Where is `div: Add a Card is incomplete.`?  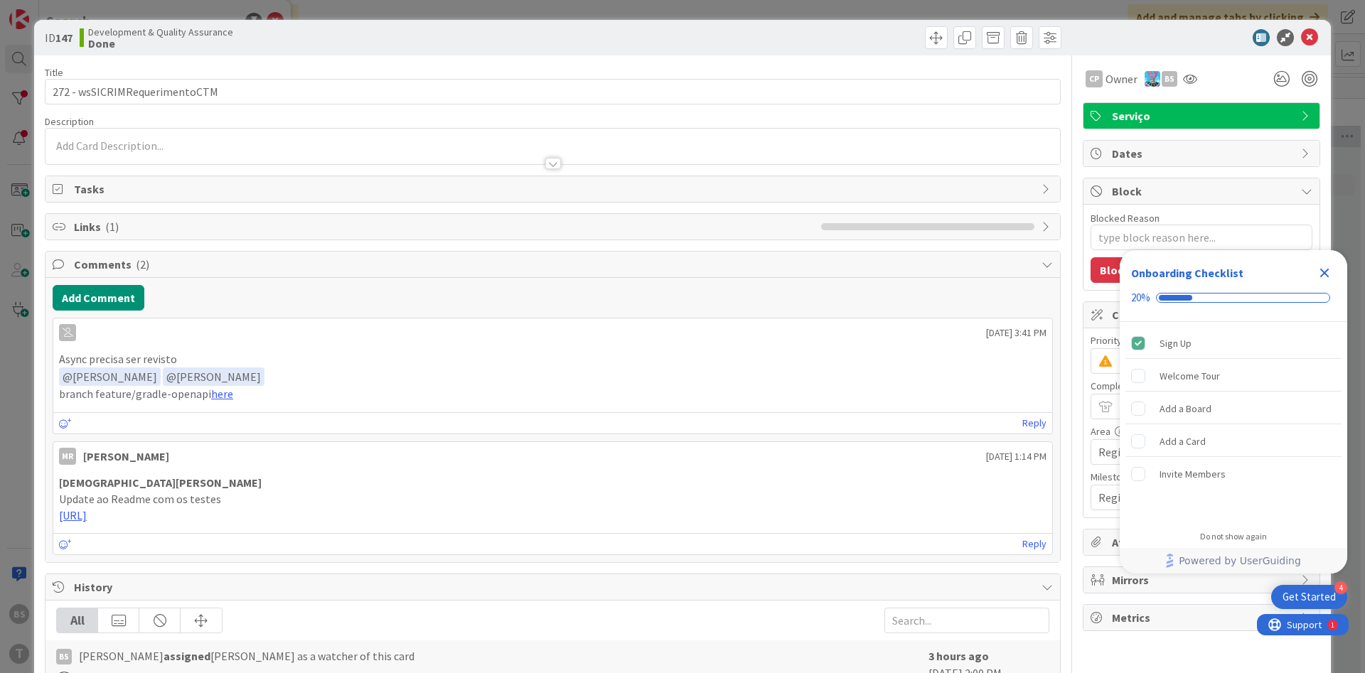 div: Add a Card is incomplete. is located at coordinates (1234, 442).